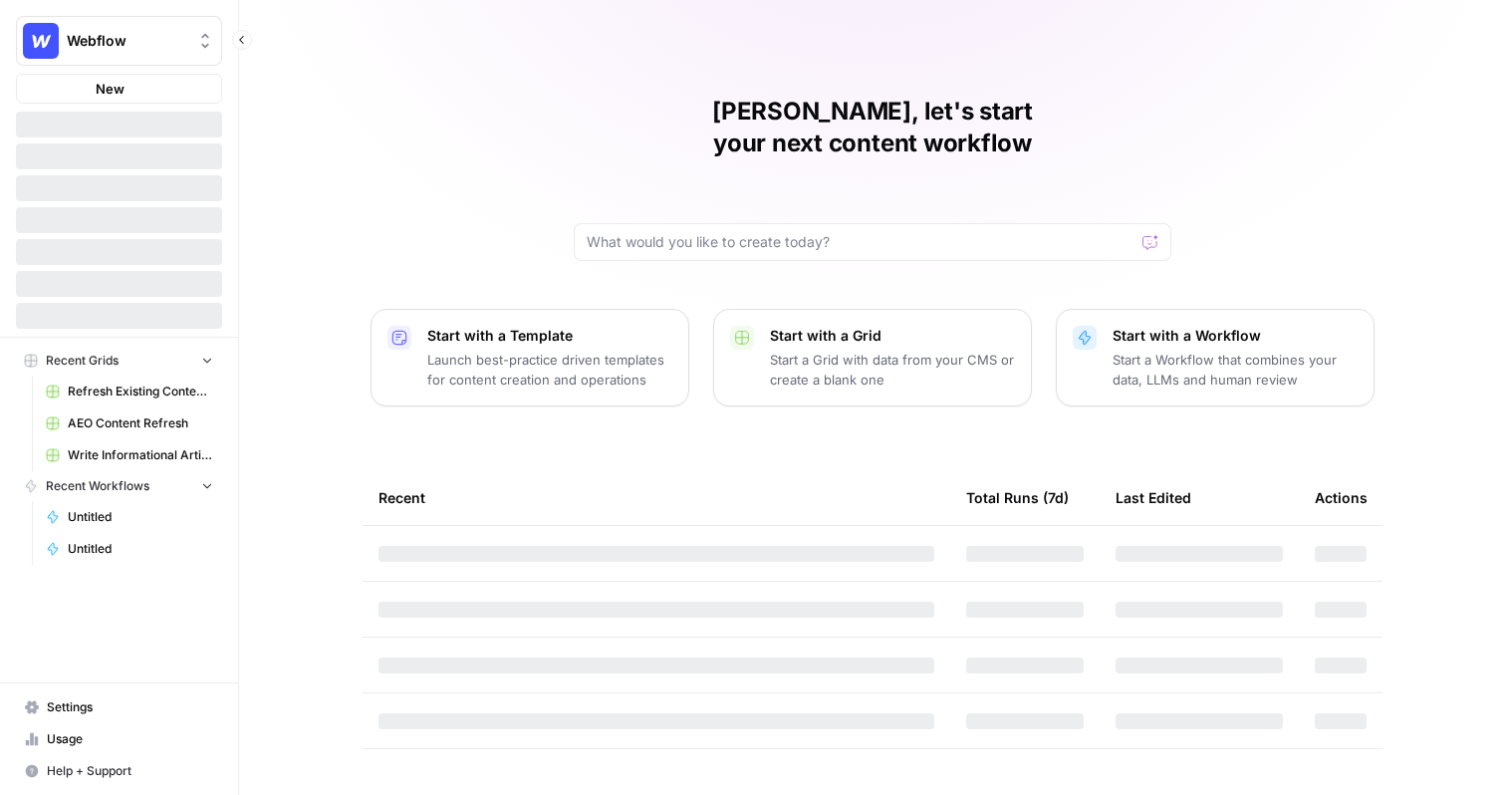  Describe the element at coordinates (1235, 369) in the screenshot. I see `p: Start a Workflow that combines your data, LLMs and human review` at that location.